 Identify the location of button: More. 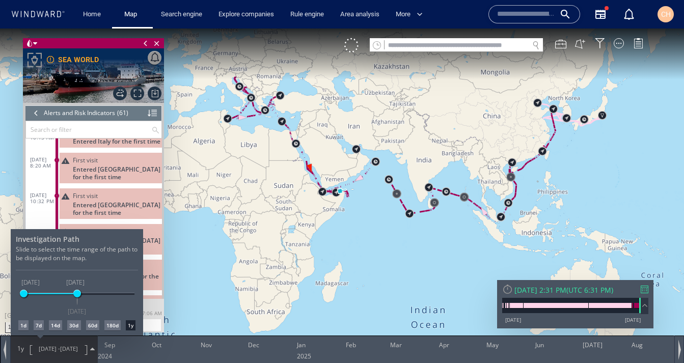
(412, 14).